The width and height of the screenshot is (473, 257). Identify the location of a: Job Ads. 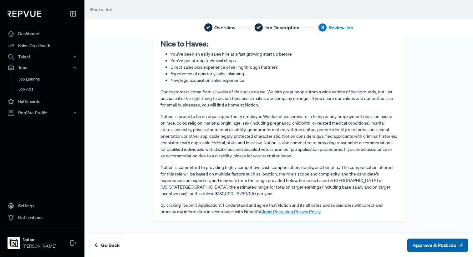
(51, 89).